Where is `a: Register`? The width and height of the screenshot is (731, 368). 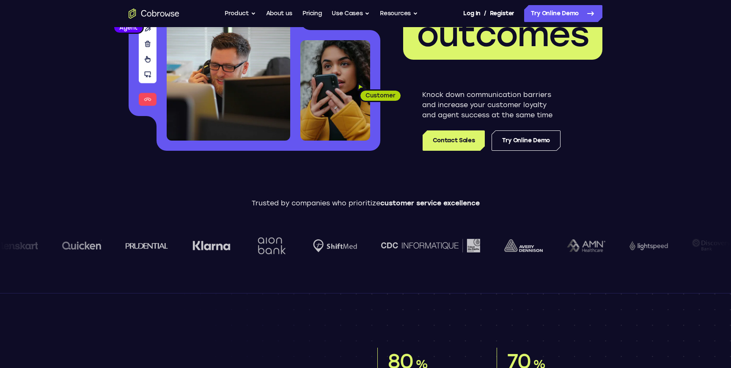
a: Register is located at coordinates (502, 14).